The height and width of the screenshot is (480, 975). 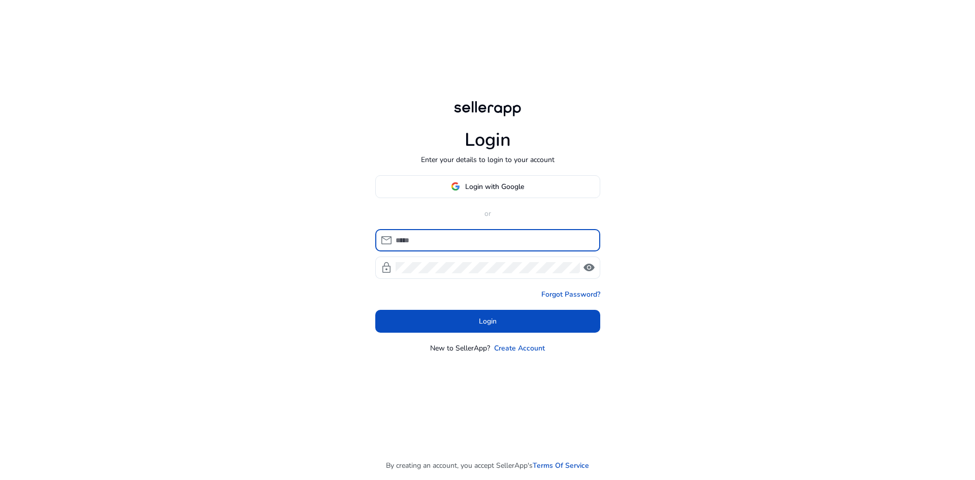 I want to click on h1: Login, so click(x=487, y=140).